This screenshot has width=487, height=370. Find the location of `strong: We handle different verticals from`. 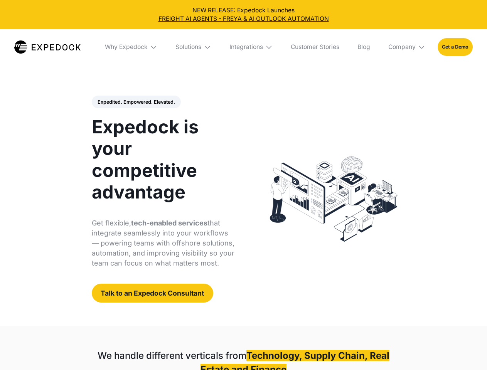

strong: We handle different verticals from is located at coordinates (172, 356).